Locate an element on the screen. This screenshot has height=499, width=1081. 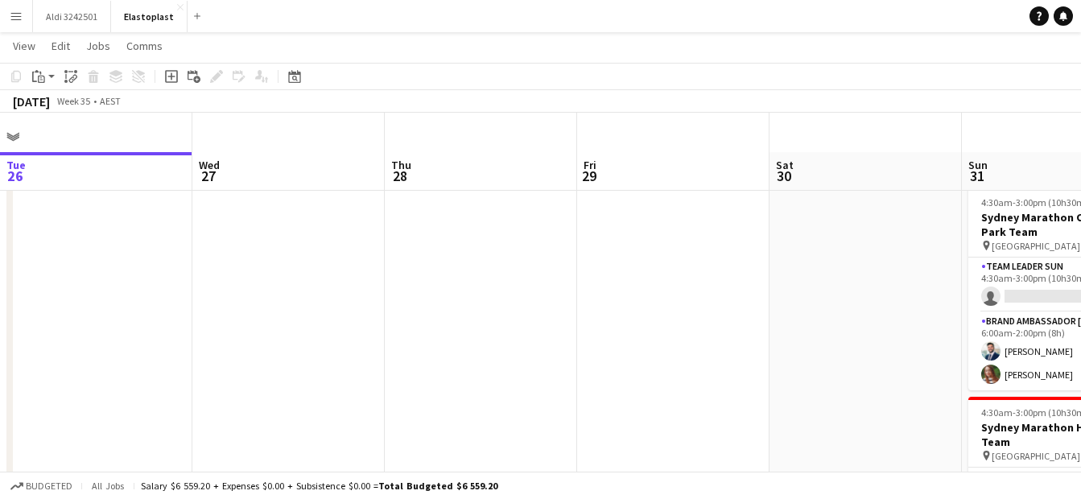
span: 26 is located at coordinates (14, 175).